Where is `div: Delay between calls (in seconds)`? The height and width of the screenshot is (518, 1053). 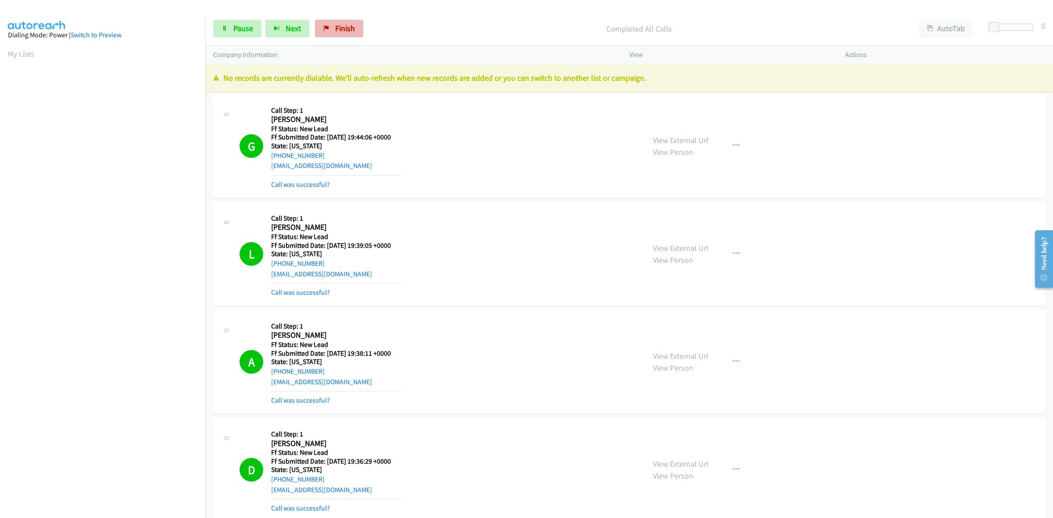 div: Delay between calls (in seconds) is located at coordinates (1013, 27).